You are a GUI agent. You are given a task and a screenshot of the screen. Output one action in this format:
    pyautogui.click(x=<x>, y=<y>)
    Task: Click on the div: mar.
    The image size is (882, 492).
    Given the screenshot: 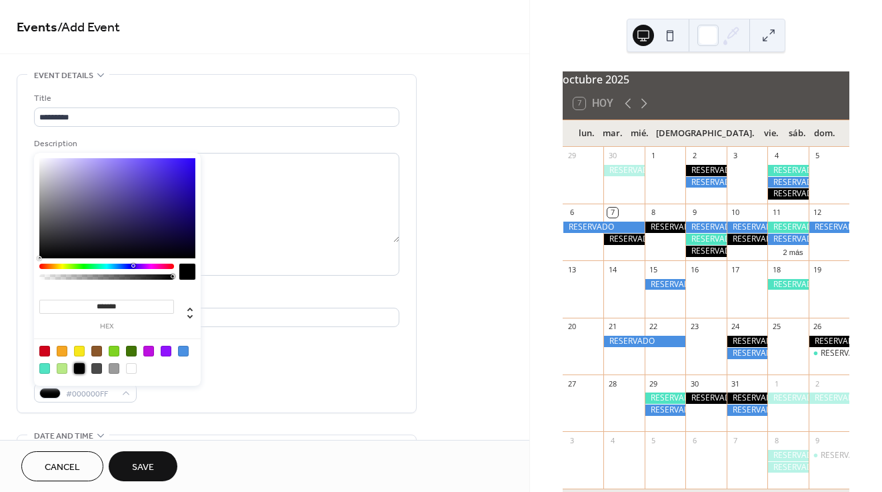 What is the action you would take?
    pyautogui.click(x=613, y=133)
    